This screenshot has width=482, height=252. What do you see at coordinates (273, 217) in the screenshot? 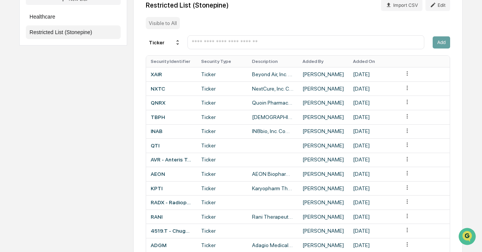
I see `td: Rani Therapeutics Holdings, Inc. Class A Common Stock` at bounding box center [273, 217].